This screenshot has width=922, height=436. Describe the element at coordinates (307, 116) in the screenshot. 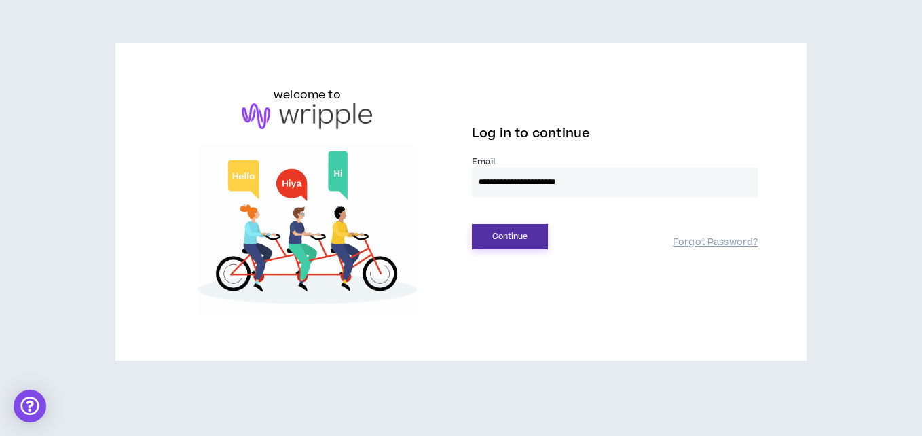

I see `img: logo-brand.png` at that location.